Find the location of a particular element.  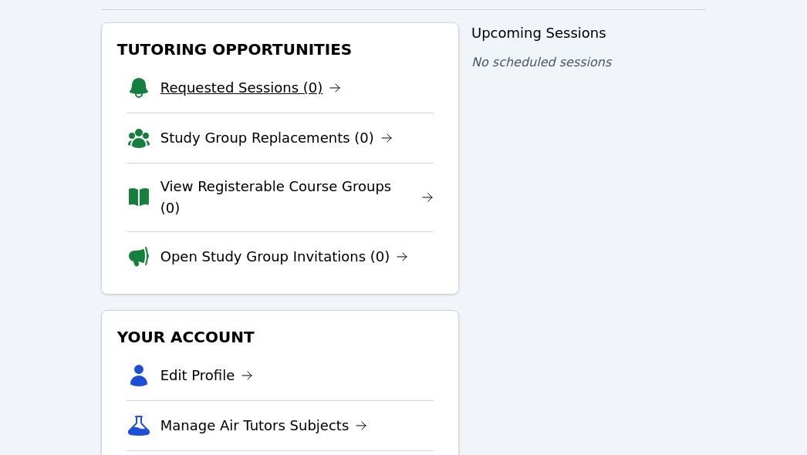

a: View Registerable Course Groups (0) is located at coordinates (297, 198).